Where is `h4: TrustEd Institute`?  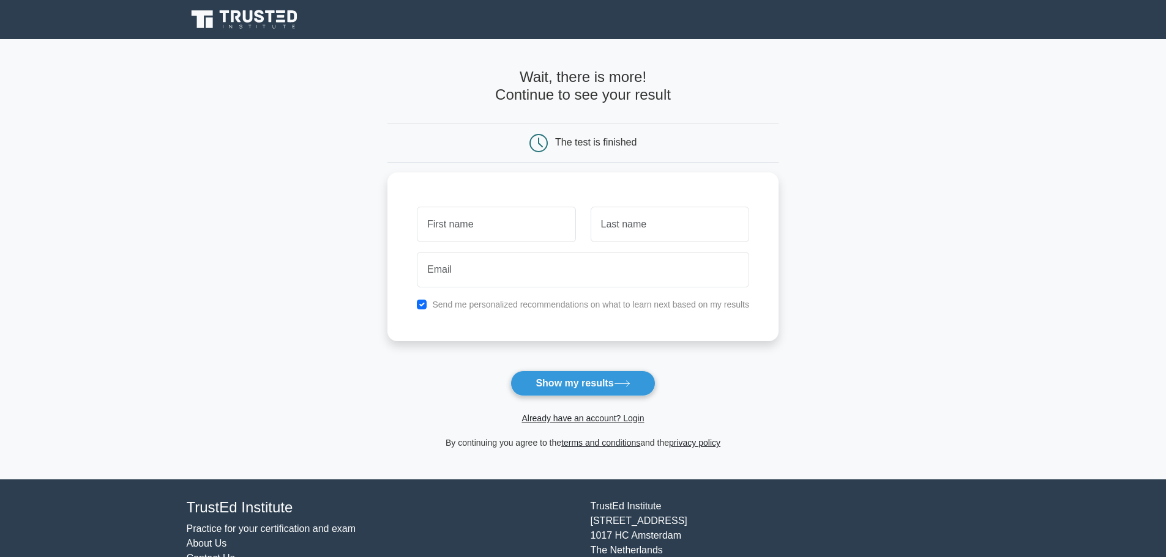
h4: TrustEd Institute is located at coordinates (381, 508).